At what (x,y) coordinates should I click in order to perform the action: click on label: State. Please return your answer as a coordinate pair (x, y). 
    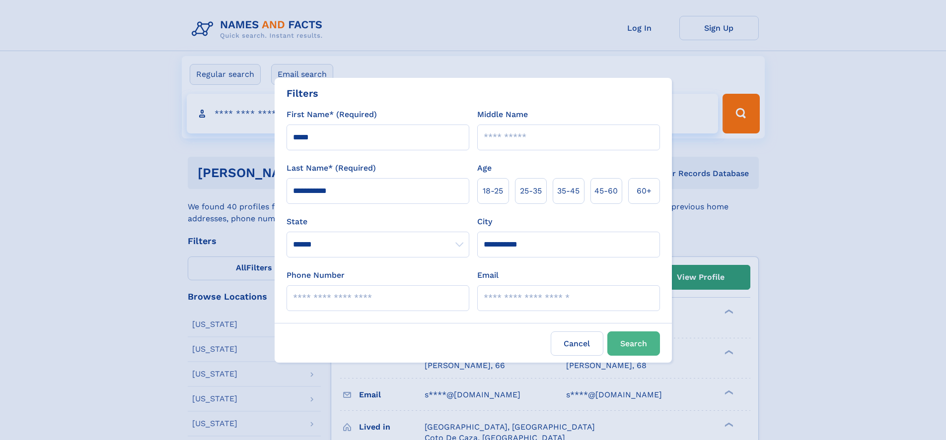
    Looking at the image, I should click on (378, 222).